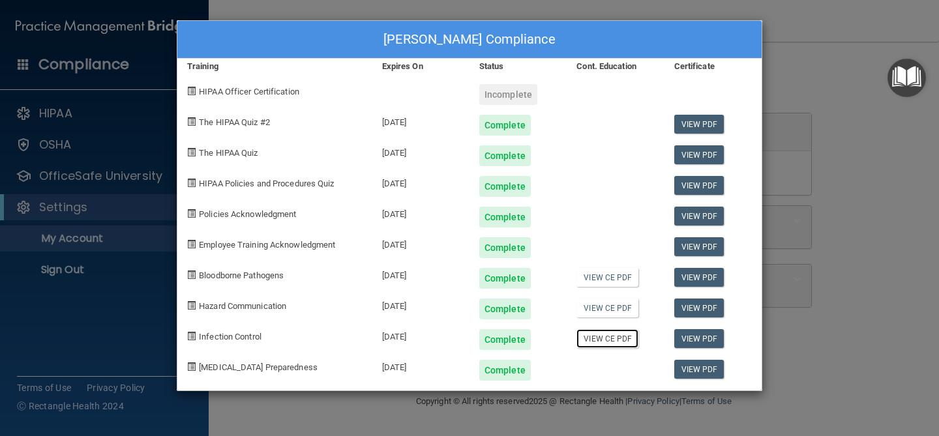 The width and height of the screenshot is (939, 436). Describe the element at coordinates (230, 336) in the screenshot. I see `span: Infection Control` at that location.